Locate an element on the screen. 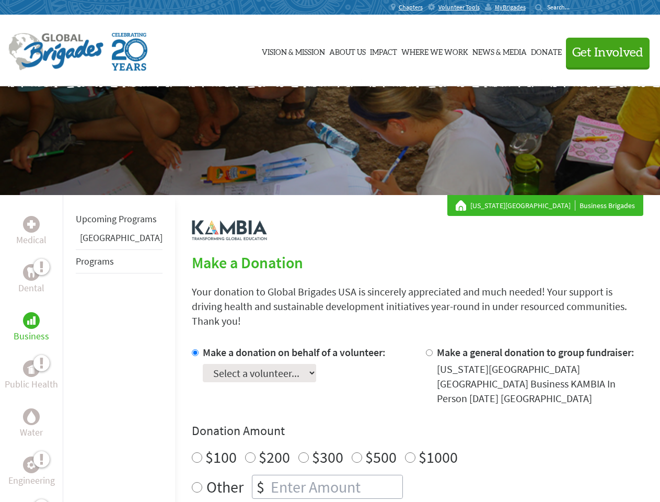 Image resolution: width=660 pixels, height=502 pixels. h2: Make a Donation is located at coordinates (418, 262).